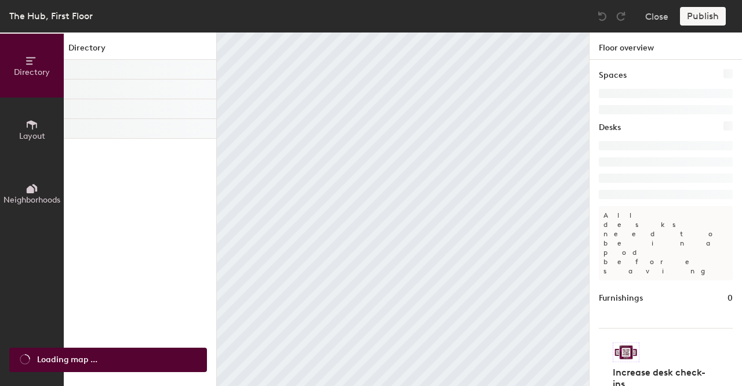 Image resolution: width=742 pixels, height=386 pixels. I want to click on img: Undo, so click(602, 16).